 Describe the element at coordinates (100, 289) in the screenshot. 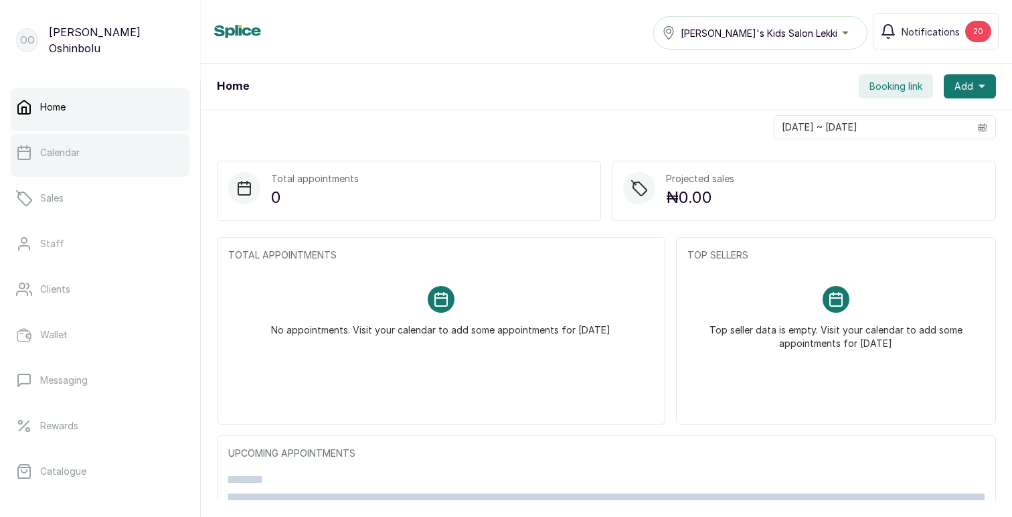

I see `a: Clients` at that location.